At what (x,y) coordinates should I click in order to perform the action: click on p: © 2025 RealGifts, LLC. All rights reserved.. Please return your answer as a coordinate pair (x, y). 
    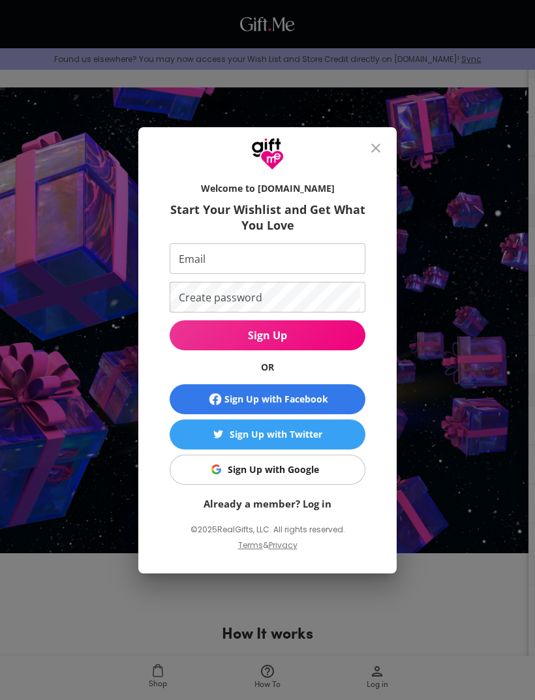
    Looking at the image, I should click on (267, 530).